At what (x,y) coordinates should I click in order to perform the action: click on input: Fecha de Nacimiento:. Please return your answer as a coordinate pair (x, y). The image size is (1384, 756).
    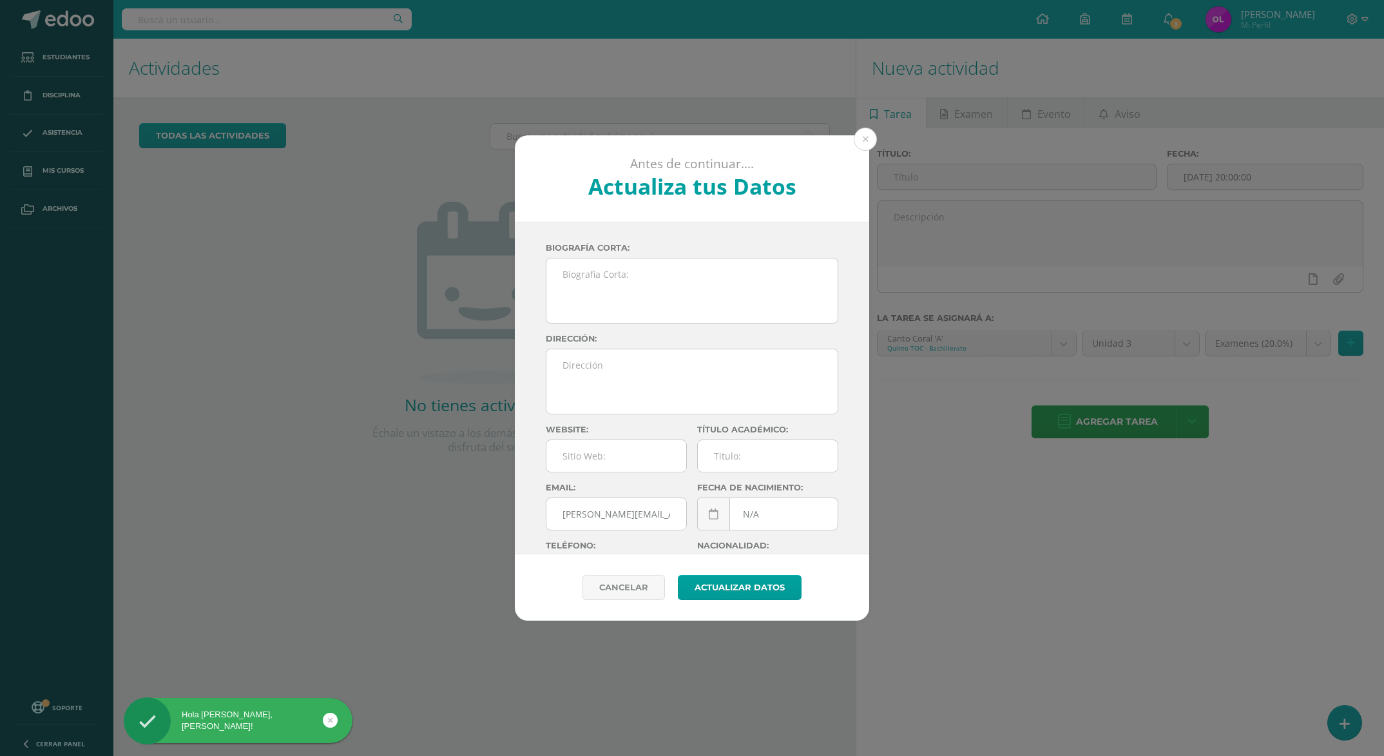
    Looking at the image, I should click on (767, 513).